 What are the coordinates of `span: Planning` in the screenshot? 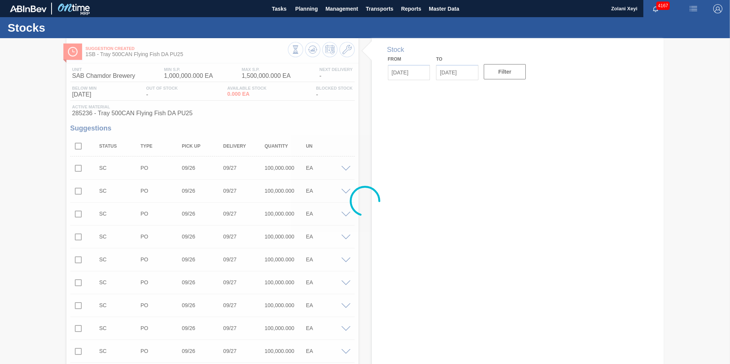 It's located at (306, 9).